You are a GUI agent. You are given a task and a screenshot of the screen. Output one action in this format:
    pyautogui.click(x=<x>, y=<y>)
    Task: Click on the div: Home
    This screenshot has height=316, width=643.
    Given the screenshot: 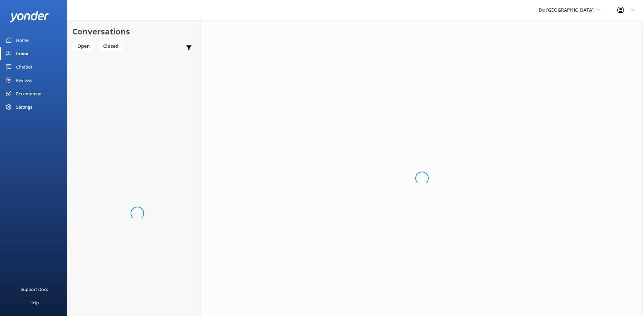 What is the action you would take?
    pyautogui.click(x=22, y=40)
    